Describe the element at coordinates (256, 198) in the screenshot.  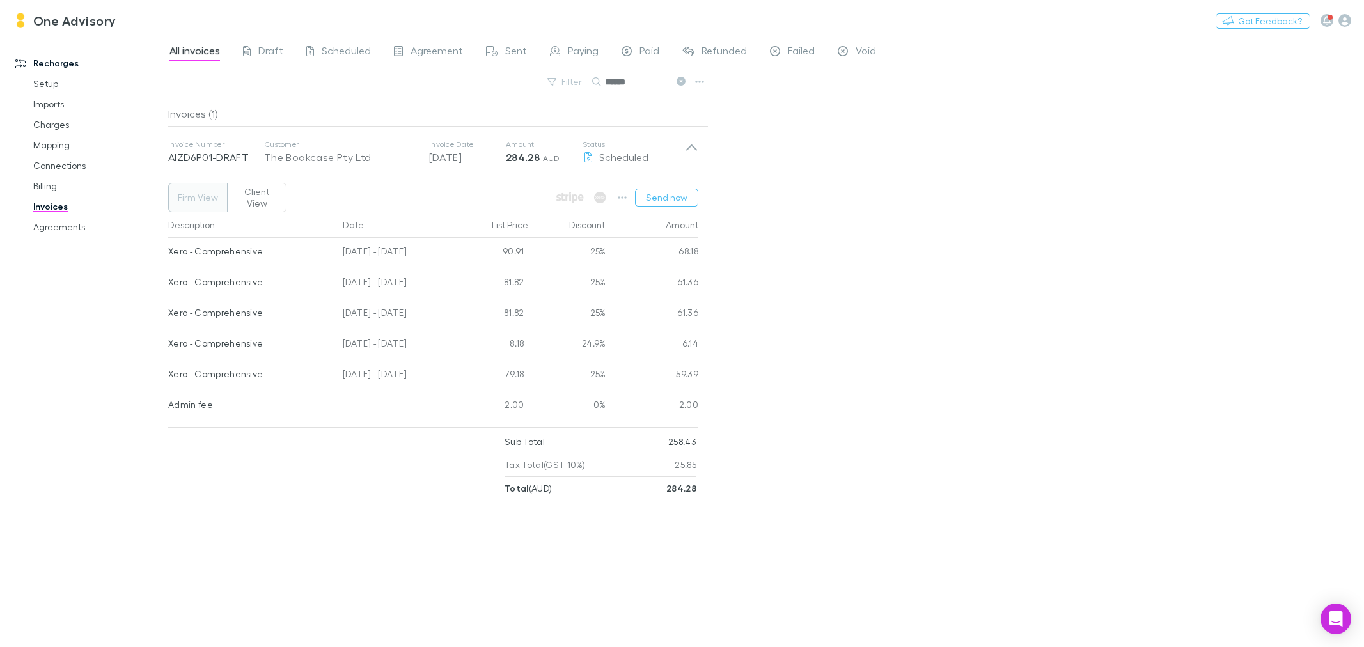
I see `button: Client View` at that location.